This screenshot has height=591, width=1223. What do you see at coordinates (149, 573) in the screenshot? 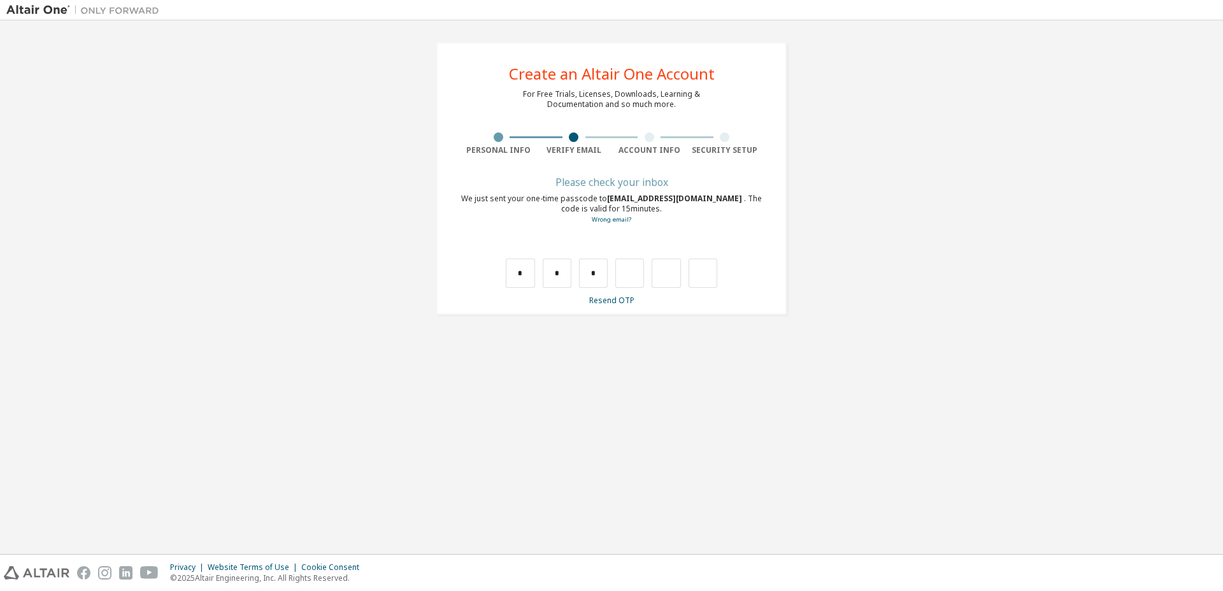
I see `img: youtube.svg` at bounding box center [149, 573].